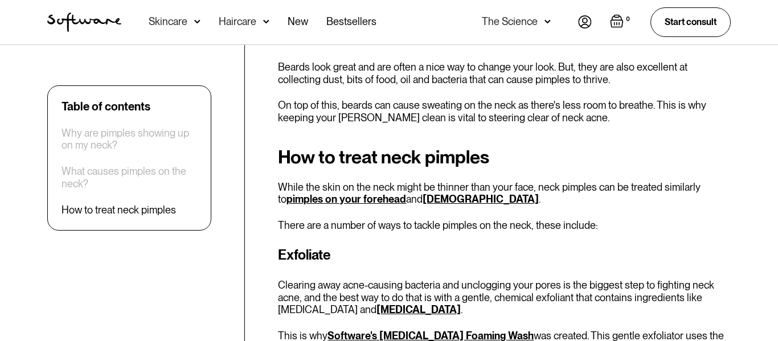  Describe the element at coordinates (504, 225) in the screenshot. I see `p: There are a number of ways to tackle pimples on the neck, these include:` at that location.